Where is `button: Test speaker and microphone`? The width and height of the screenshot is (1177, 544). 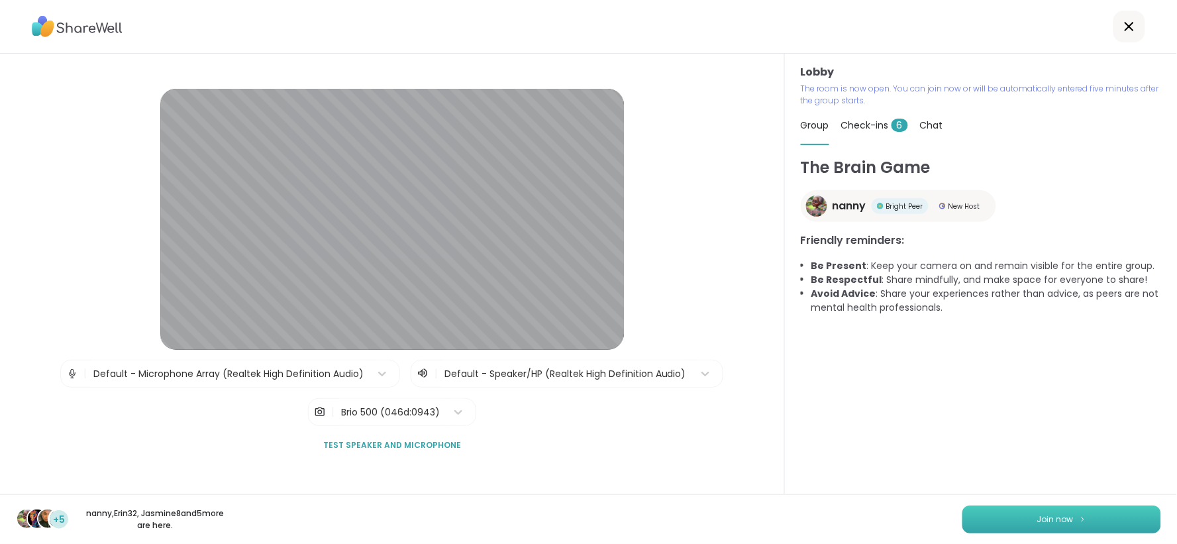
button: Test speaker and microphone is located at coordinates (392, 445).